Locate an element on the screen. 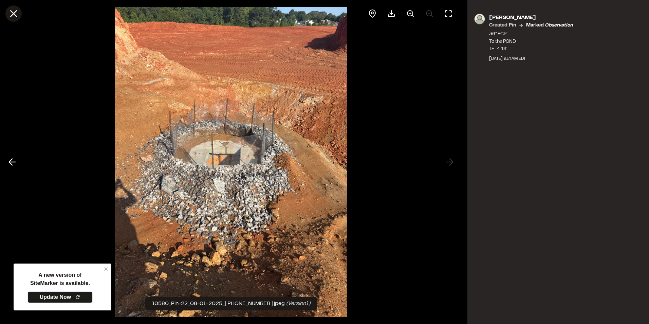 The height and width of the screenshot is (324, 649). img: photo is located at coordinates (480, 19).